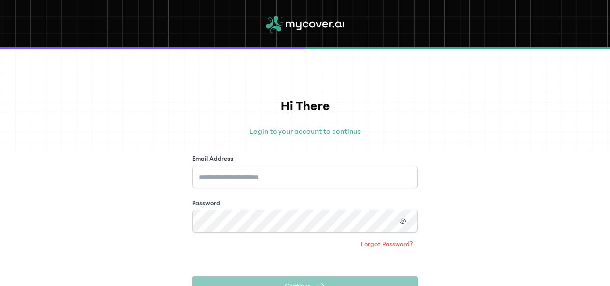 The height and width of the screenshot is (286, 610). Describe the element at coordinates (305, 132) in the screenshot. I see `p: Login to your account to continue` at that location.